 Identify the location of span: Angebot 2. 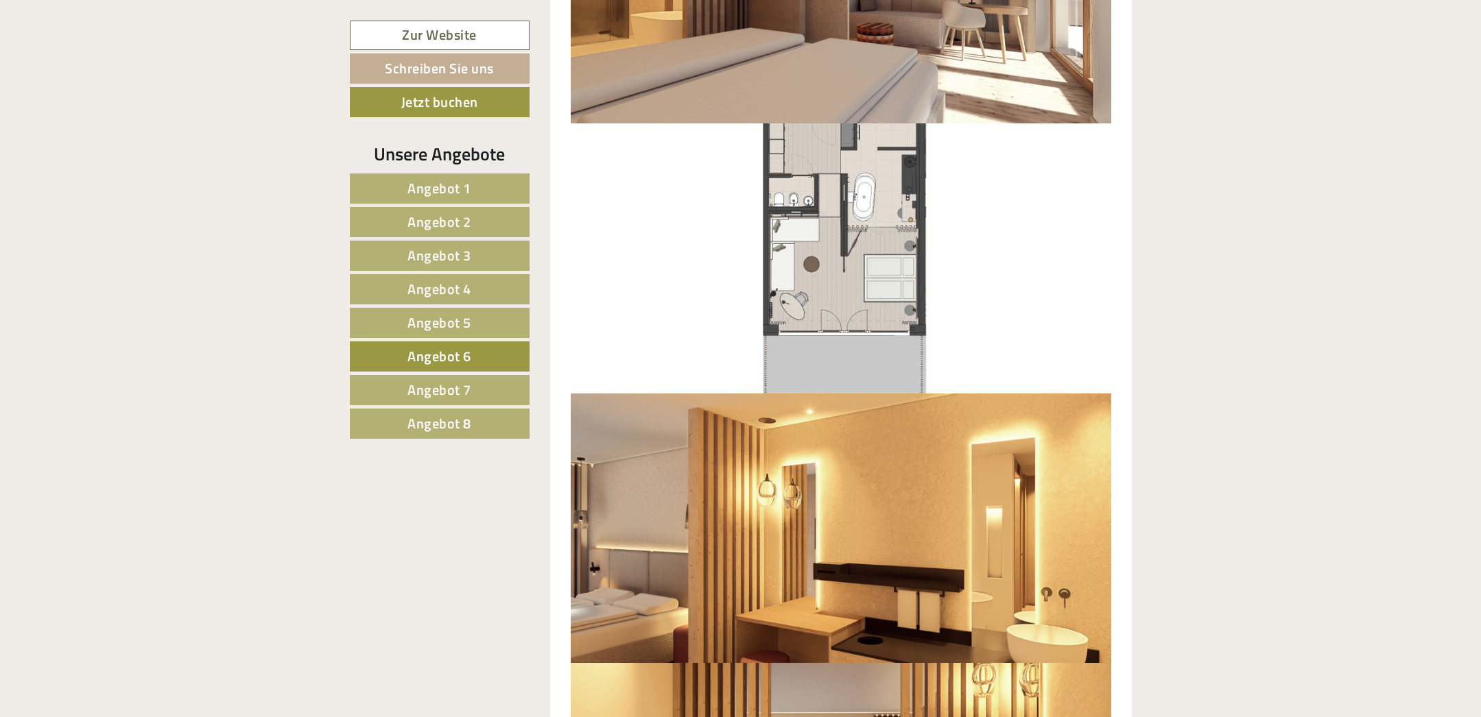
(439, 222).